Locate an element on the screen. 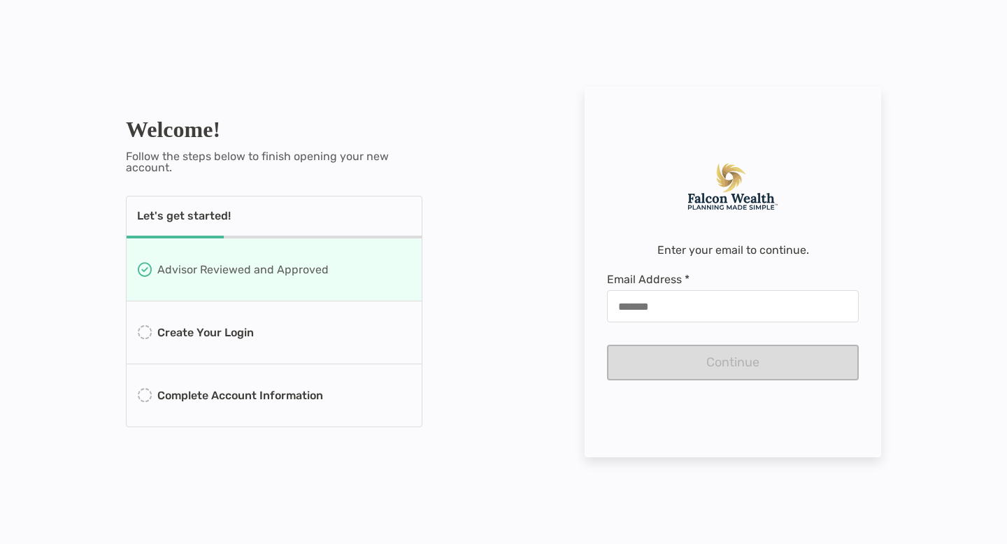  p: Enter your email to continue. is located at coordinates (733, 250).